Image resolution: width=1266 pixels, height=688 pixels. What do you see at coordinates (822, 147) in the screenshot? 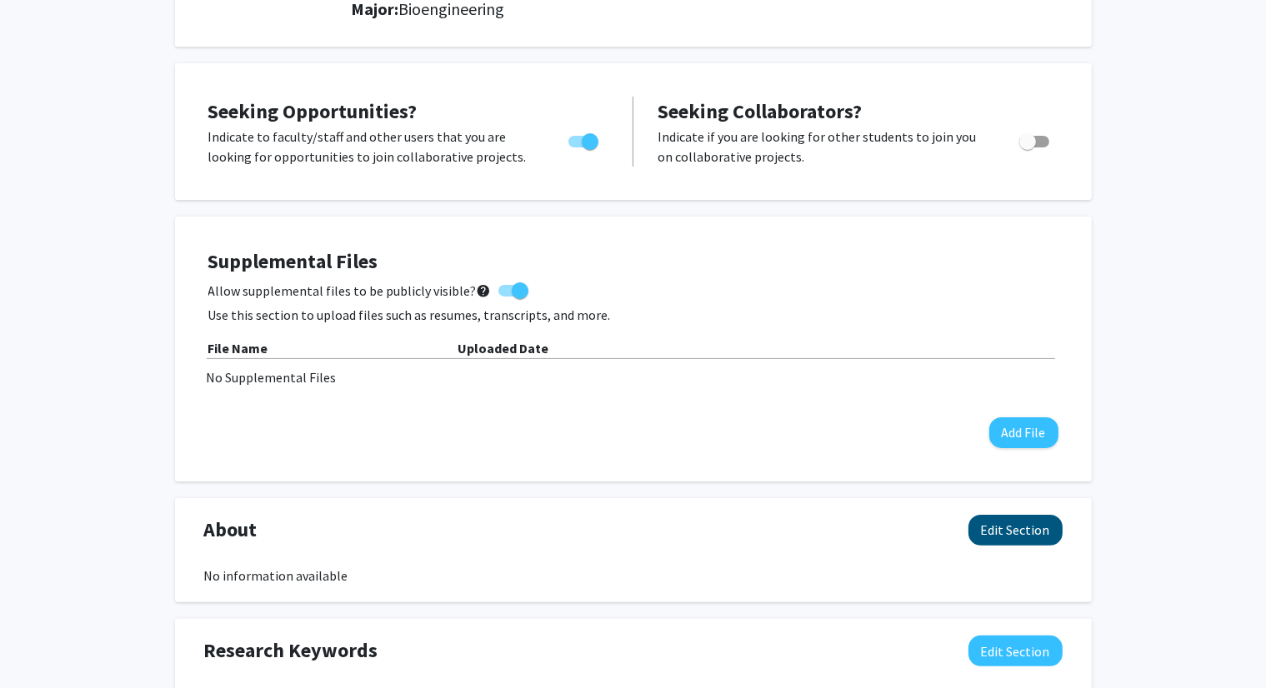
I see `p: Indicate if you are looking for other students to join you on collaborative projects.` at bounding box center [822, 147].